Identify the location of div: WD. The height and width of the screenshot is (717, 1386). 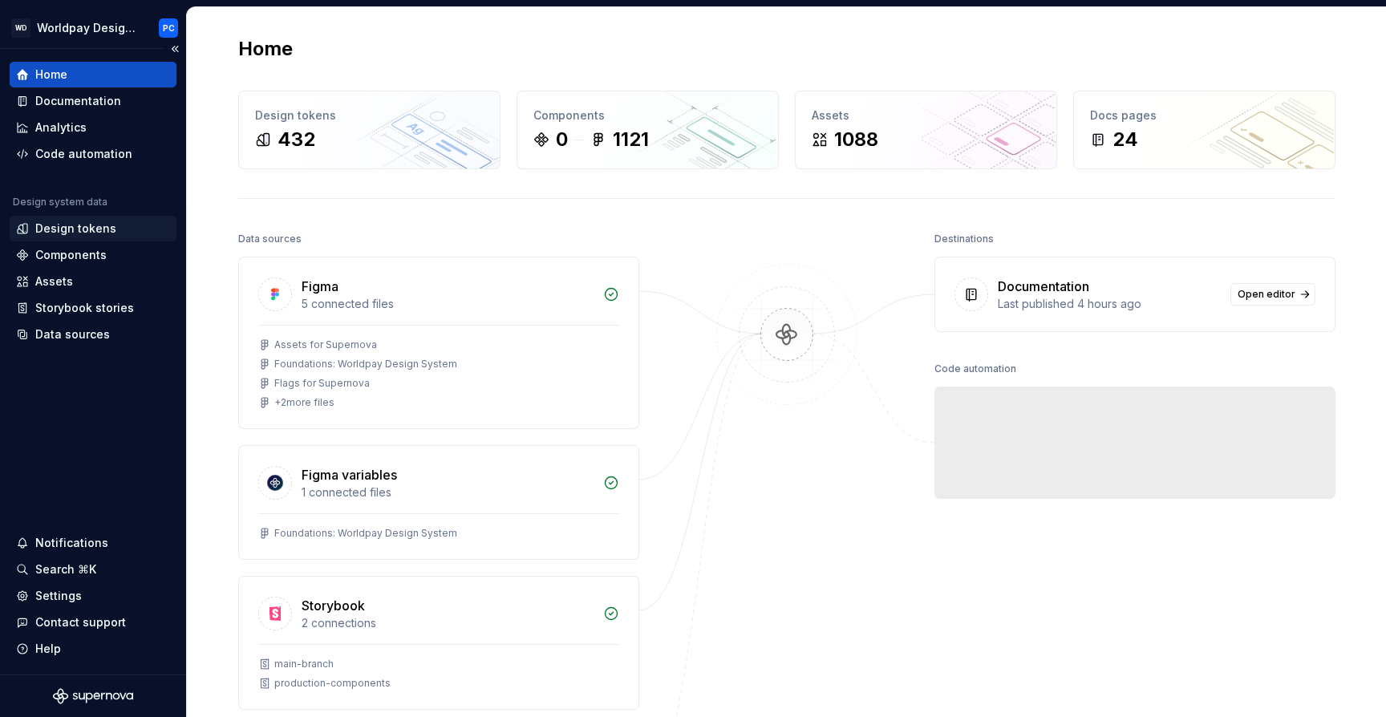
(21, 28).